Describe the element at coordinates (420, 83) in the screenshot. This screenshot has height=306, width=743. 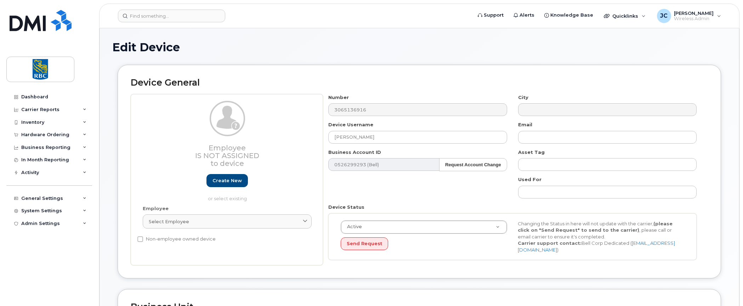
I see `h2: Device General` at that location.